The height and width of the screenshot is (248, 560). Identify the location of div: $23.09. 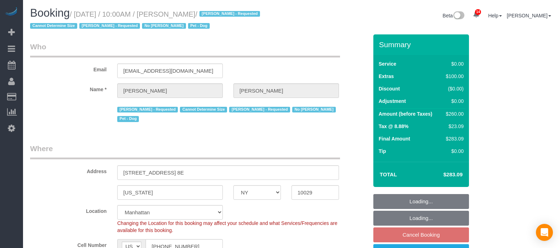
(454, 126).